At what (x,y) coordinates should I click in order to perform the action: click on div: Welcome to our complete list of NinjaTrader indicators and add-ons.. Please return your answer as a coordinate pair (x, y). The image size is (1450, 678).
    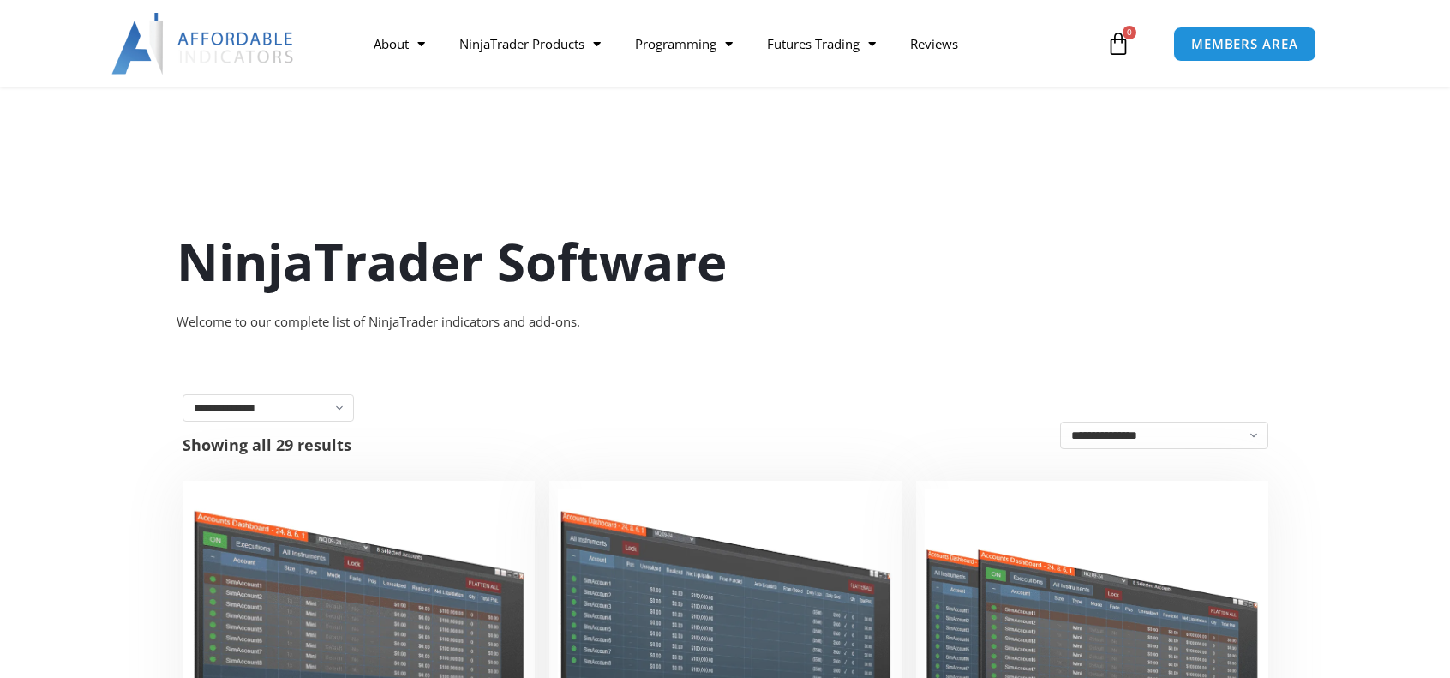
    Looking at the image, I should click on (725, 322).